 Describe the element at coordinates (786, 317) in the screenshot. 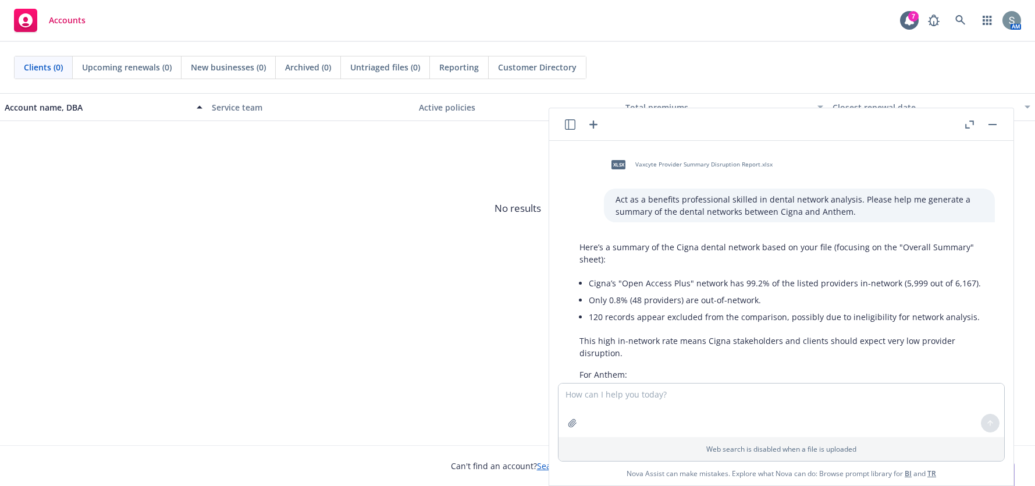

I see `li: 120 records appear excluded from the comparison, possibly due to ineligibility for network analysis.` at that location.